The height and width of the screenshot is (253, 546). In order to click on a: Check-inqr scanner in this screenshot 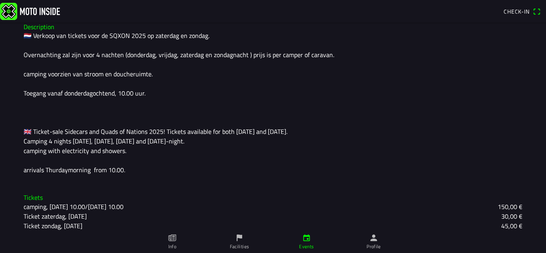, I will do `click(522, 11)`.